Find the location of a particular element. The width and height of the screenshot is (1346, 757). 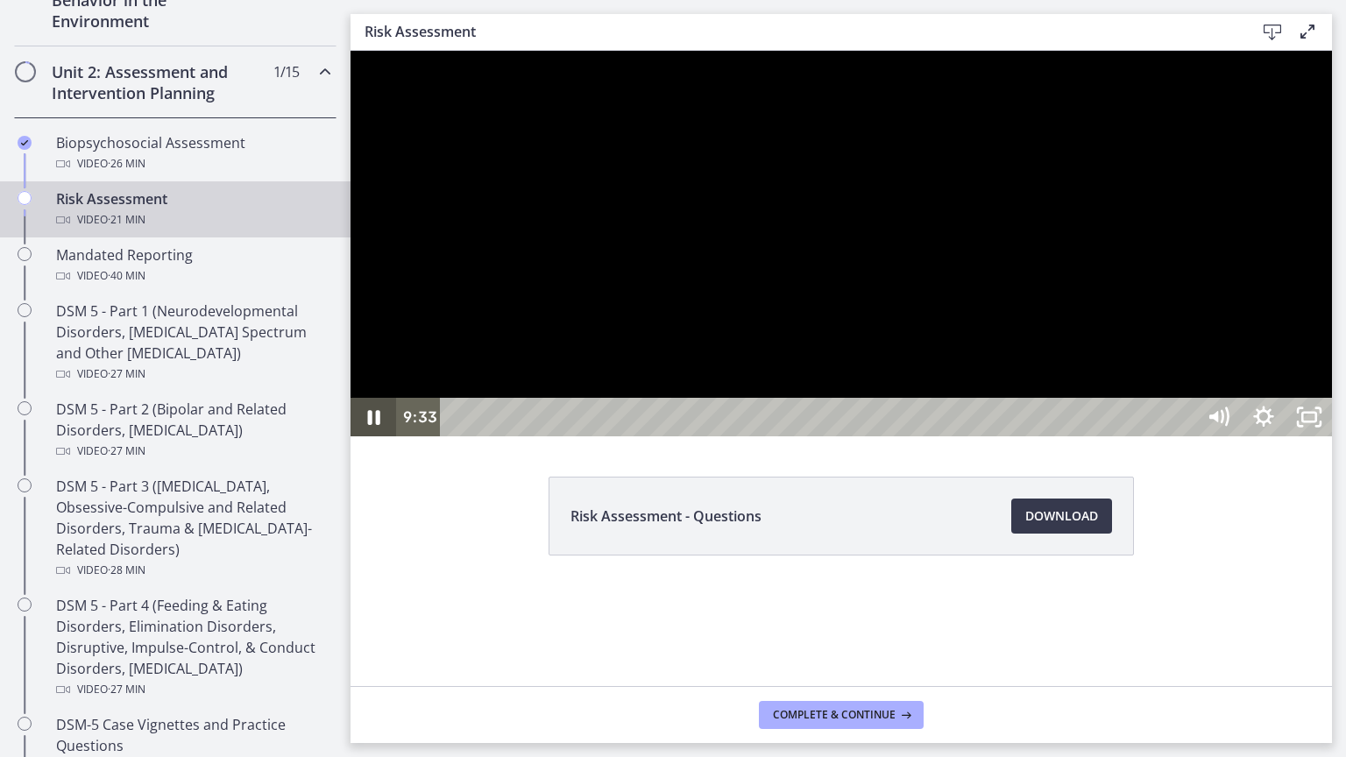

span: Download is located at coordinates (1062, 516).